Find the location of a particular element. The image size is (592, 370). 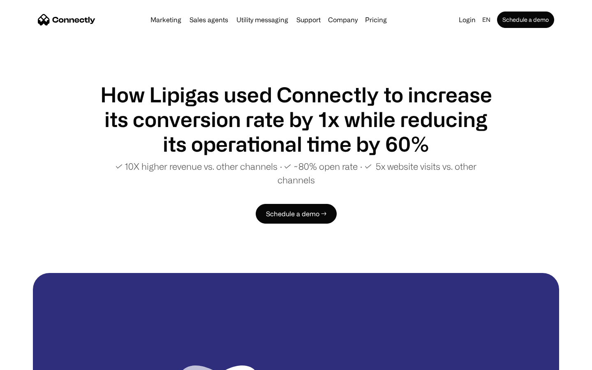

a: Schedule a demo is located at coordinates (526, 20).